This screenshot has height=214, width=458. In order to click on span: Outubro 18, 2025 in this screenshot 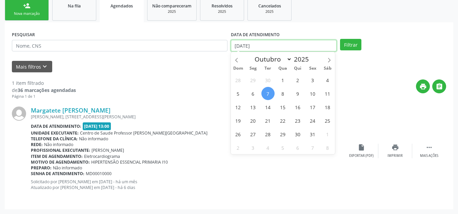, I will do `click(327, 107)`.